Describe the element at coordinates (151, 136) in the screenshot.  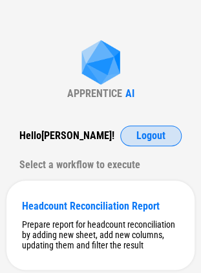
I see `span: Logout` at that location.